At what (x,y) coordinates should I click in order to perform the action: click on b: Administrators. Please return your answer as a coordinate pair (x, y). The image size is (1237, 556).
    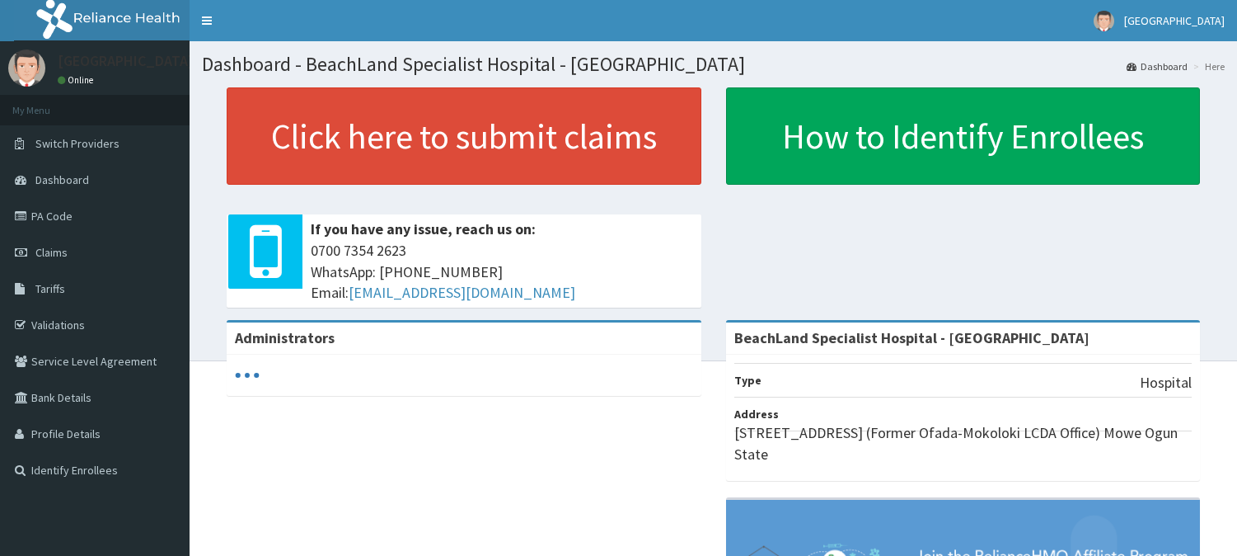
    Looking at the image, I should click on (284, 337).